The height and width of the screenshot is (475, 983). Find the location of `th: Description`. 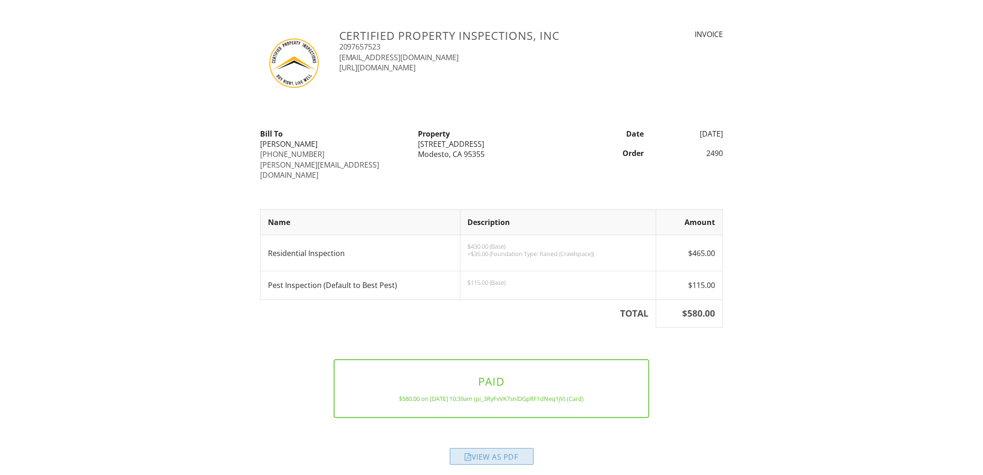

th: Description is located at coordinates (558, 222).